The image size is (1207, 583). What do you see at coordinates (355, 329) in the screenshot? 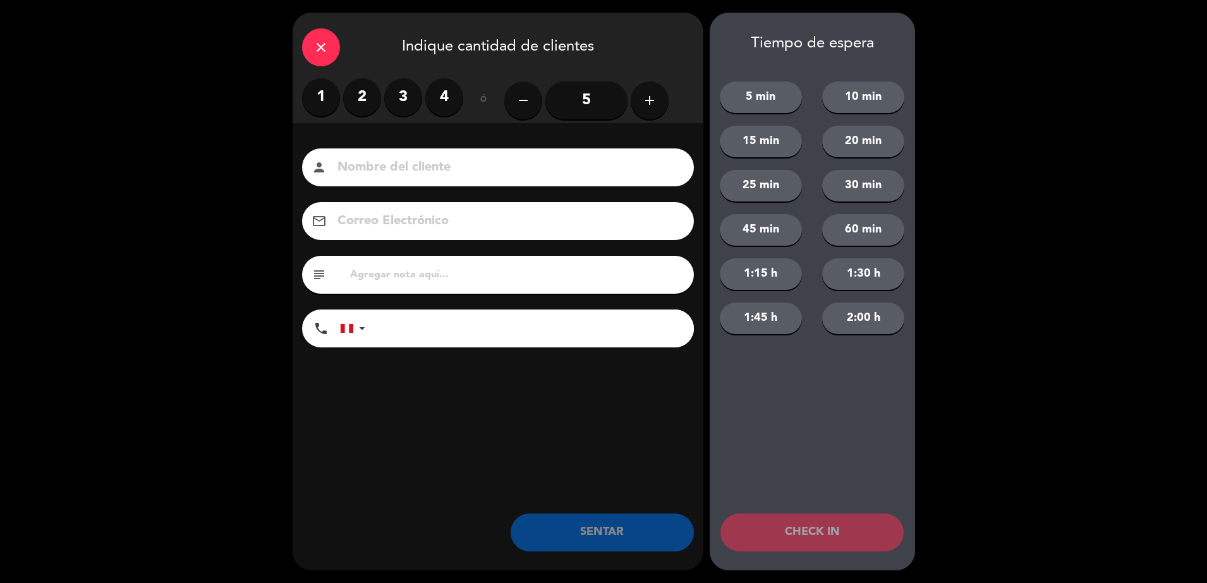
I see `div: Peru (Perú): +51` at bounding box center [355, 329].